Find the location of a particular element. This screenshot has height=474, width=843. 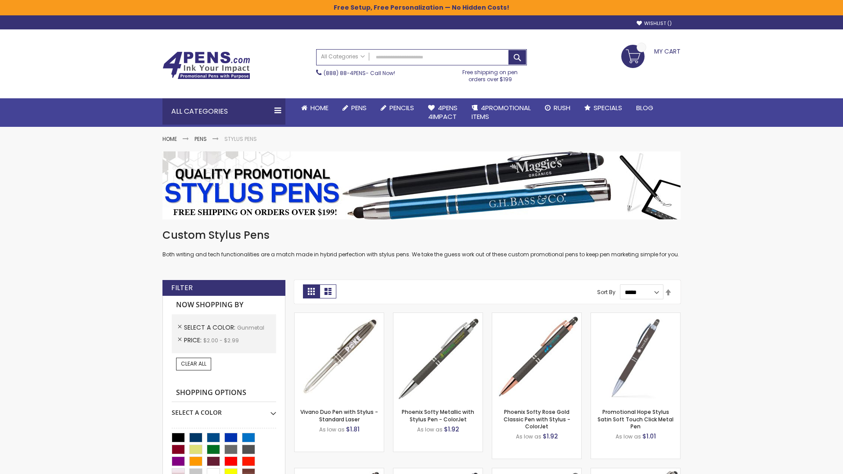

label: Sort By is located at coordinates (606, 292).